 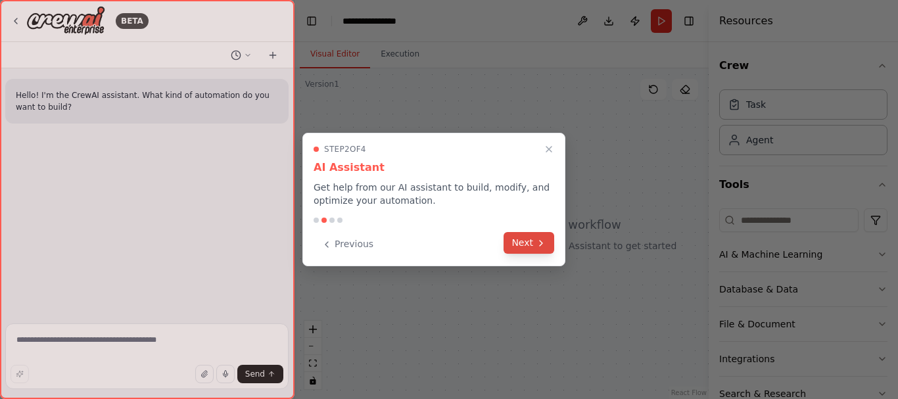 I want to click on span: Step 2 of 4, so click(x=345, y=149).